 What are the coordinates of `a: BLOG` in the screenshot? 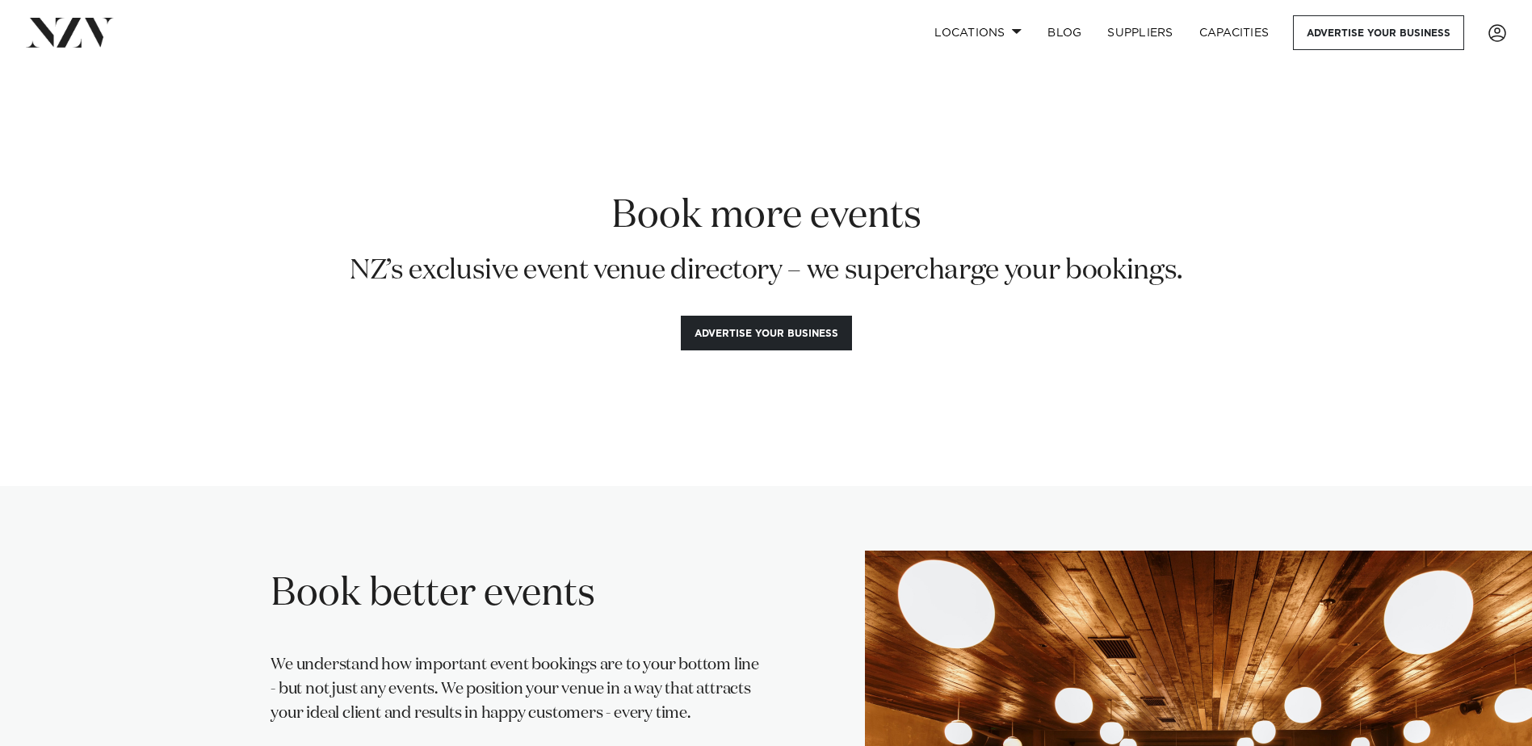 It's located at (1065, 32).